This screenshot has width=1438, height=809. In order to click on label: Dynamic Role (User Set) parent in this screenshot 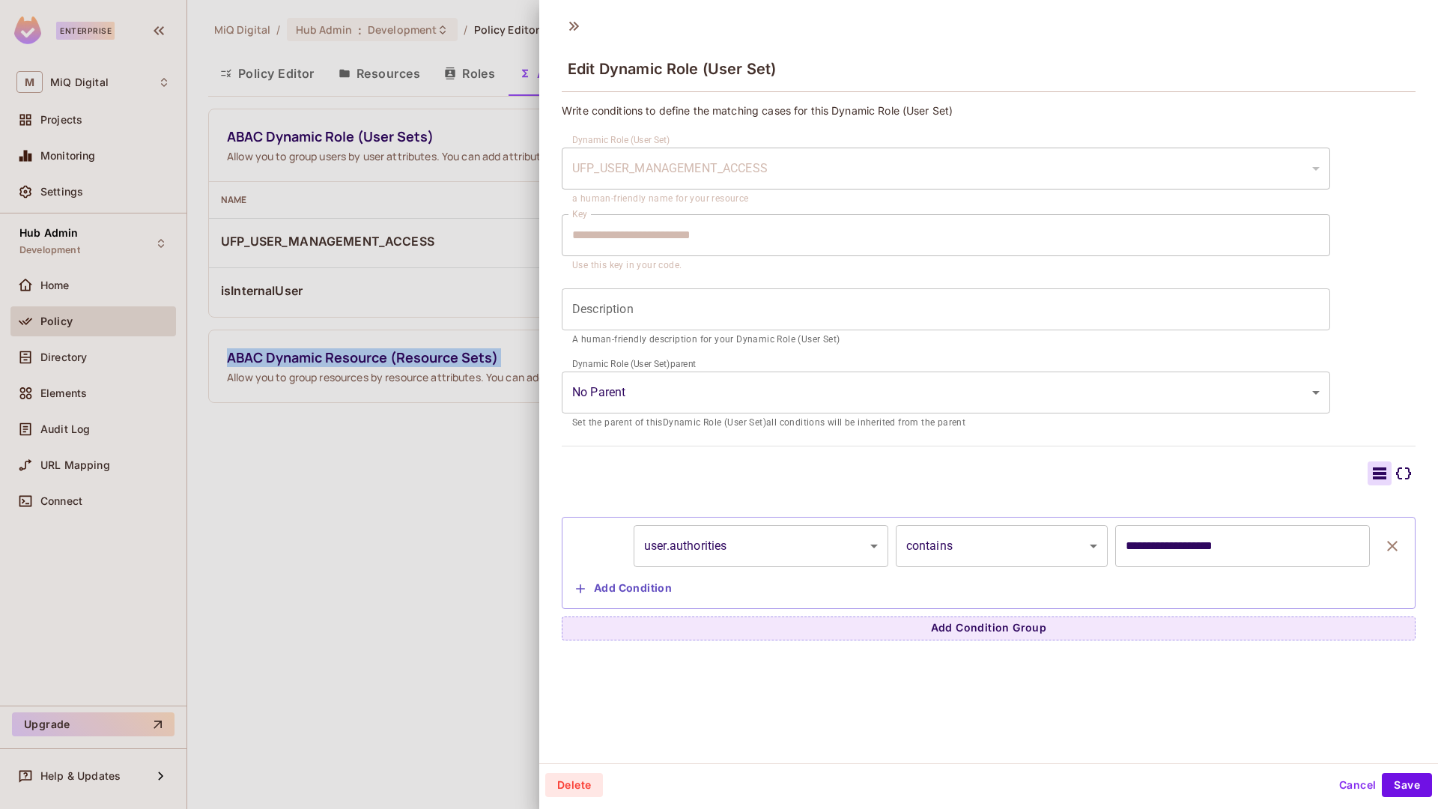, I will do `click(633, 363)`.